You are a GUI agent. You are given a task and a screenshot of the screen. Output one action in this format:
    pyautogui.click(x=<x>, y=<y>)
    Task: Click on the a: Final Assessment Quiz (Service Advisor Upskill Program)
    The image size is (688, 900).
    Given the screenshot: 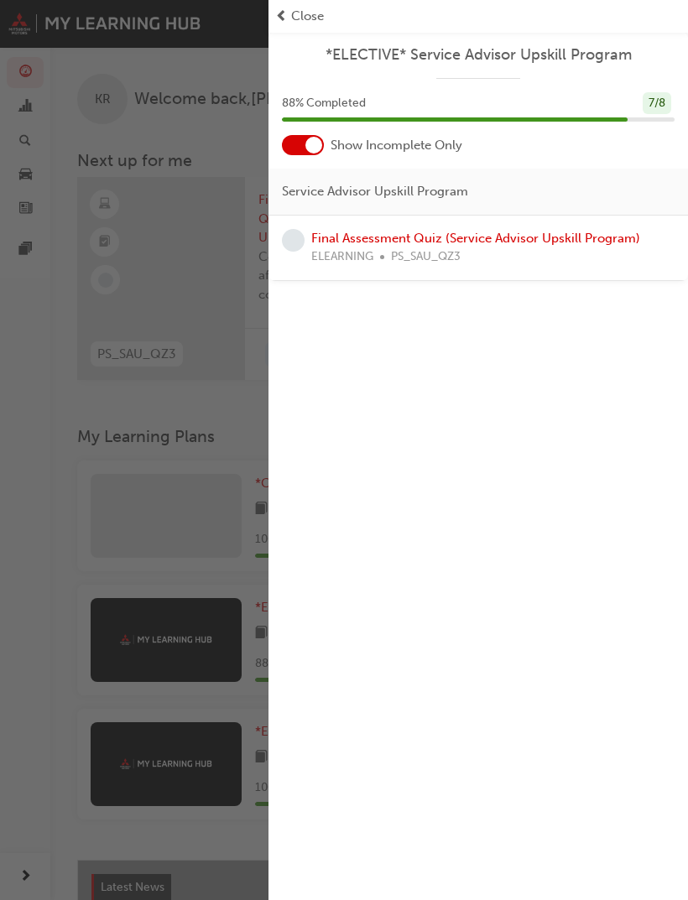 What is the action you would take?
    pyautogui.click(x=476, y=238)
    